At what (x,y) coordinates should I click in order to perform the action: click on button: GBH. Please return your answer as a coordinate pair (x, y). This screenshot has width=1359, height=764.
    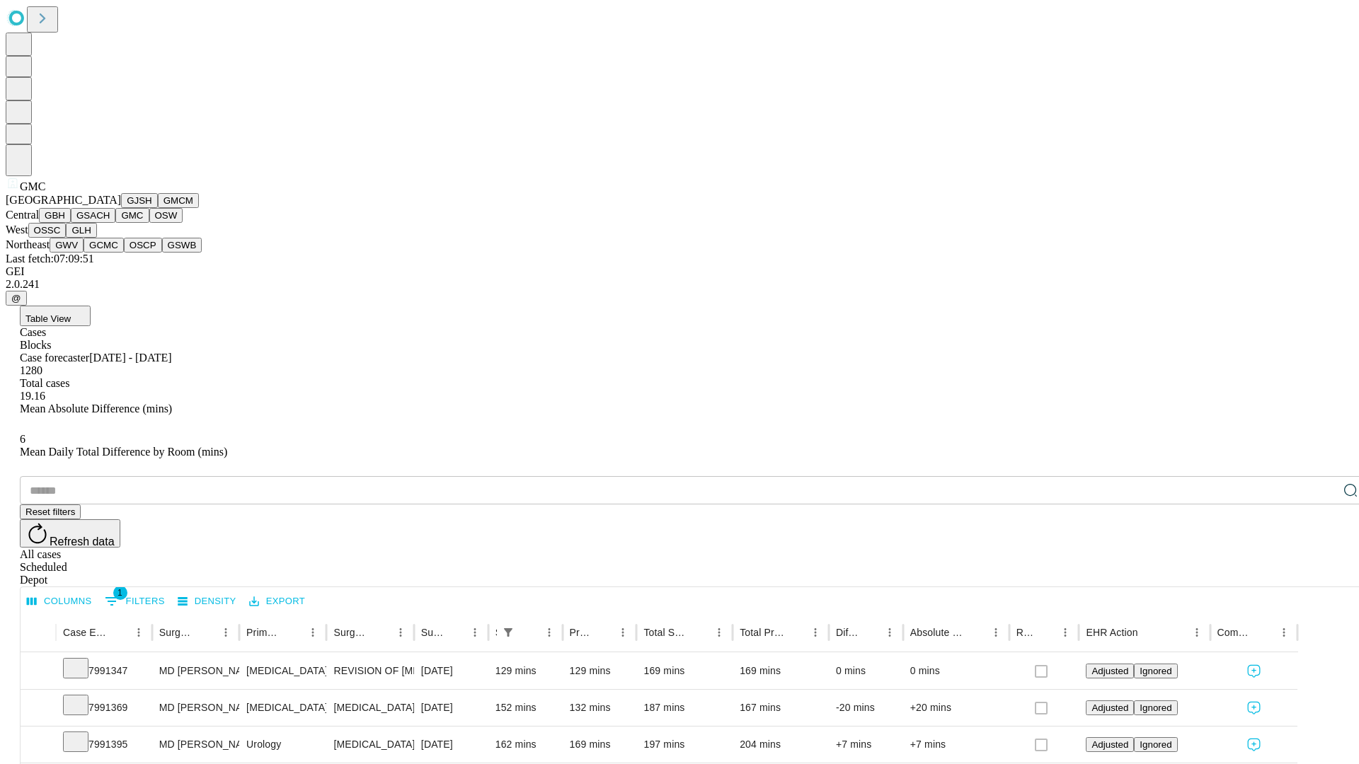
    Looking at the image, I should click on (54, 215).